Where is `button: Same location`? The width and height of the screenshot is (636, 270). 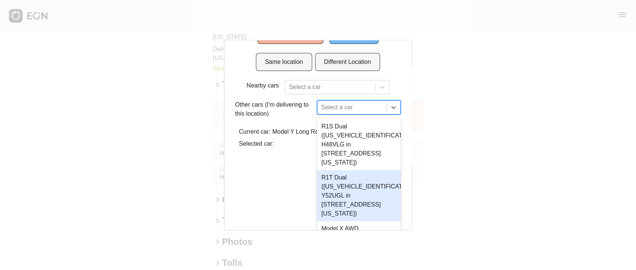
button: Same location is located at coordinates (284, 62).